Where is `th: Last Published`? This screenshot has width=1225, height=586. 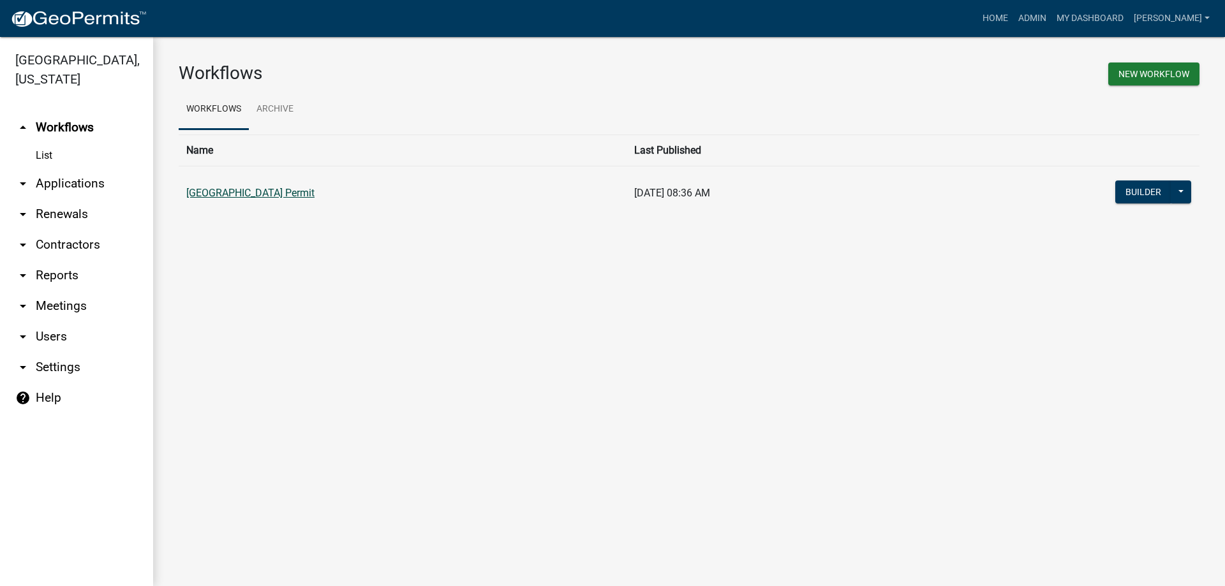 th: Last Published is located at coordinates (769, 150).